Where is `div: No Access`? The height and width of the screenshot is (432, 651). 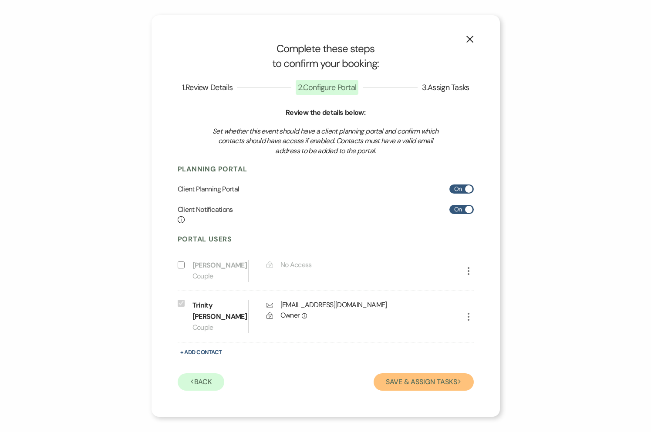
div: No Access is located at coordinates (384, 265).